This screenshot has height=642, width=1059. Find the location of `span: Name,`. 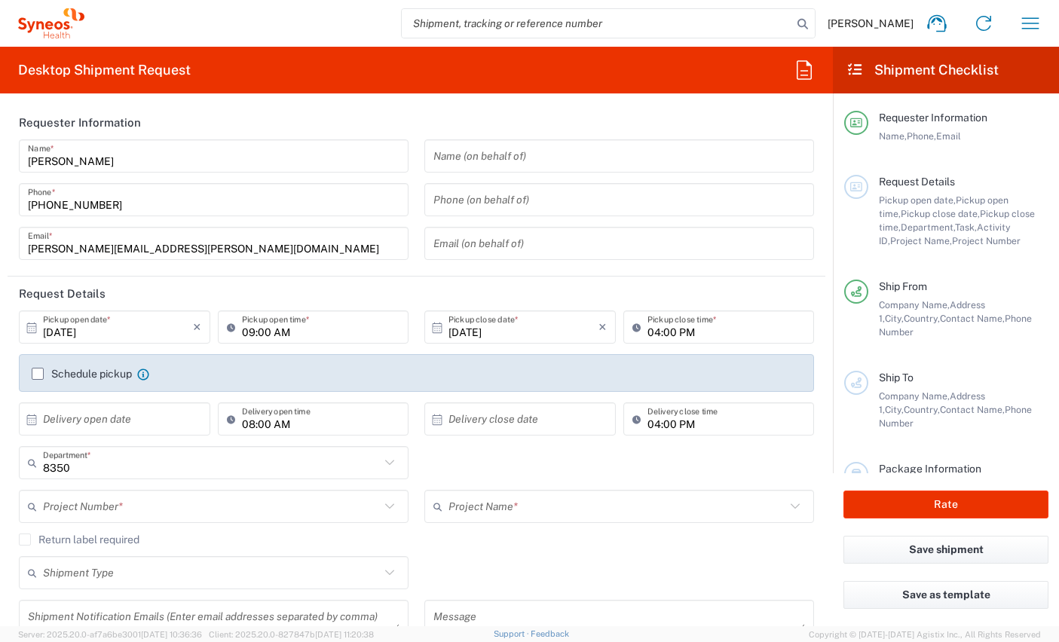

span: Name, is located at coordinates (892, 136).